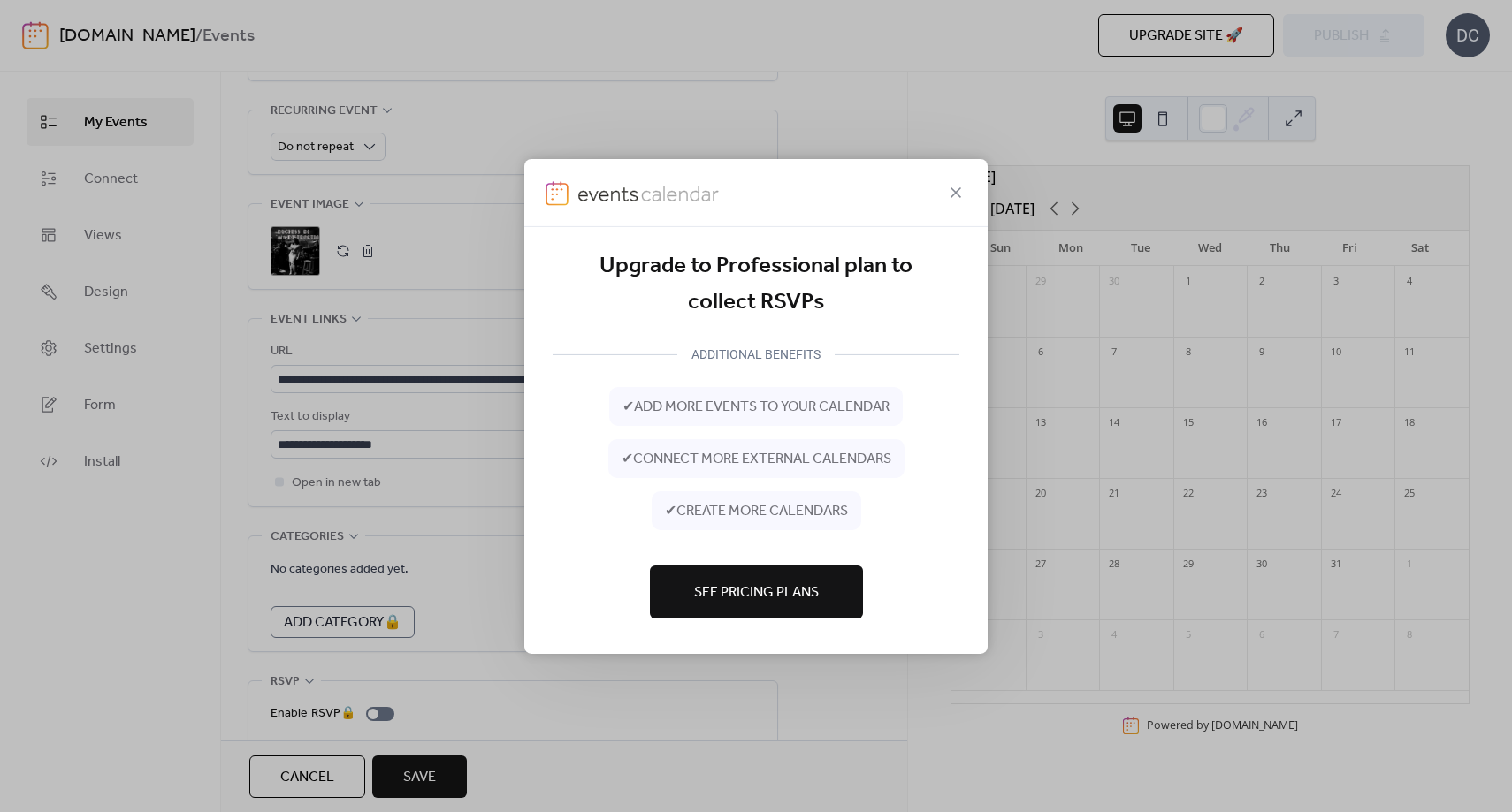  Describe the element at coordinates (557, 193) in the screenshot. I see `img: logo-icon` at that location.